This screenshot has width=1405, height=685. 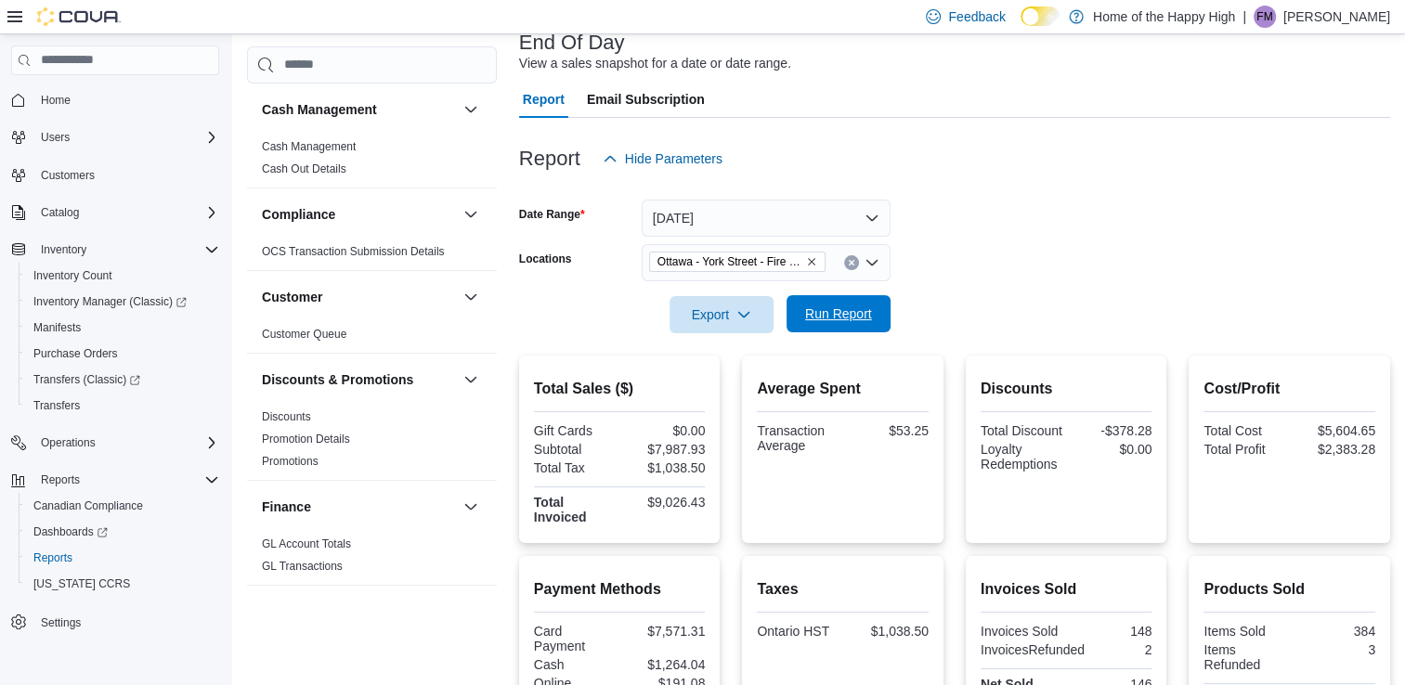 I want to click on a: Promotions, so click(x=290, y=462).